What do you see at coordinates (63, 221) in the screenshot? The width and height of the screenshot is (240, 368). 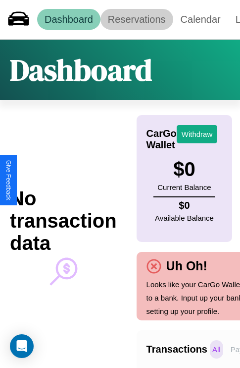 I see `h2: No transaction data` at bounding box center [63, 221].